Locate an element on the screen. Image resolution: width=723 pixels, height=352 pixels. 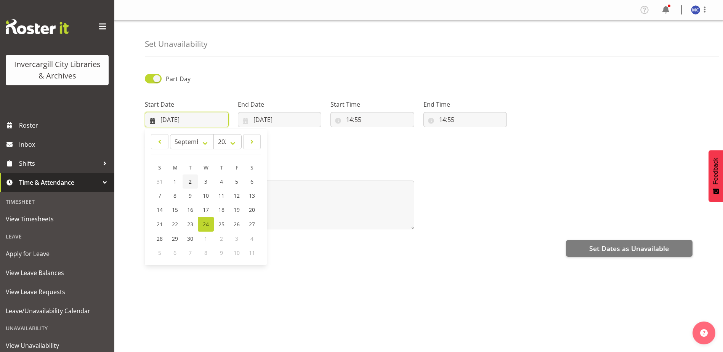
span: 30 is located at coordinates (190, 238).